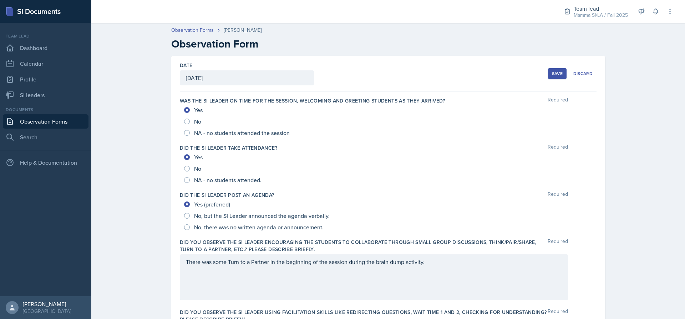 Image resolution: width=685 pixels, height=319 pixels. Describe the element at coordinates (557, 74) in the screenshot. I see `div: Save` at that location.